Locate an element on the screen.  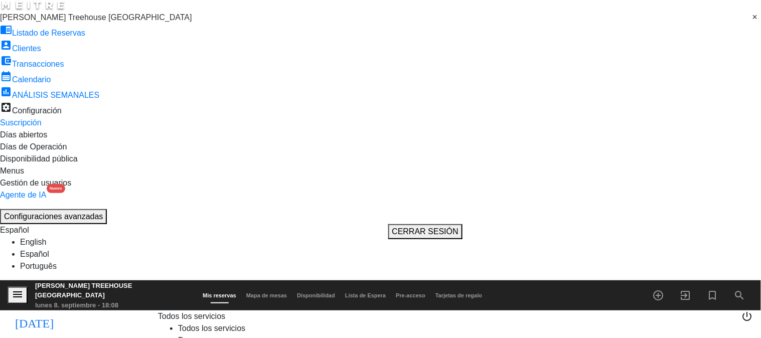
div: Nuevo is located at coordinates (56, 189).